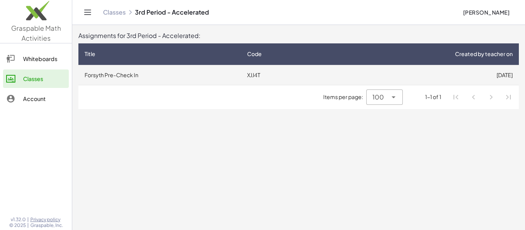  I want to click on div: Classes, so click(44, 79).